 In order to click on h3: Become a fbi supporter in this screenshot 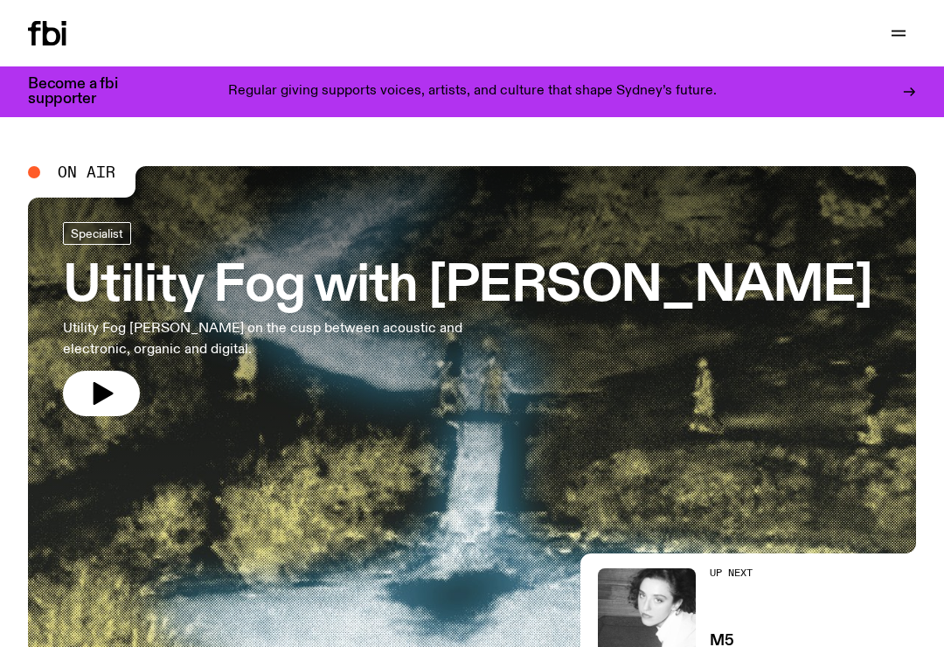, I will do `click(84, 92)`.